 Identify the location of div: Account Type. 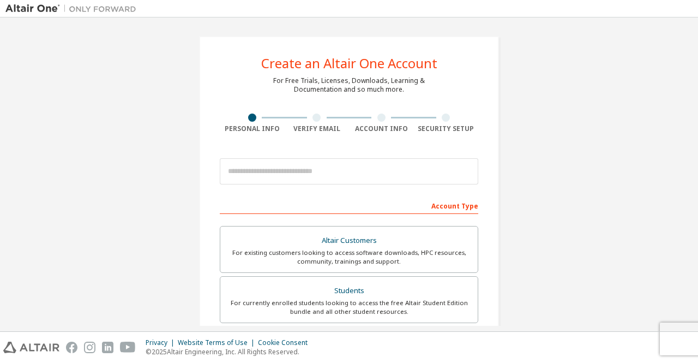
(349, 205).